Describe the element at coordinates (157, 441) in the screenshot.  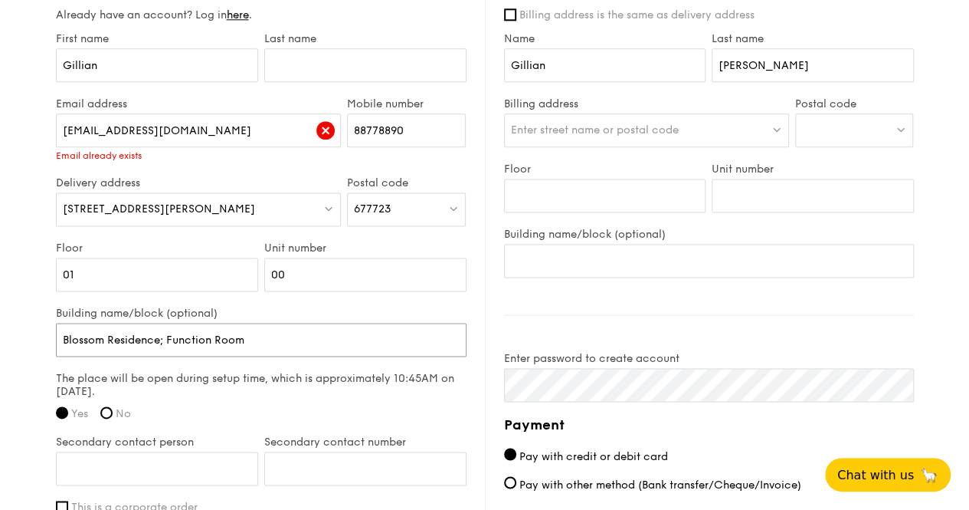
I see `label: Secondary contact person` at that location.